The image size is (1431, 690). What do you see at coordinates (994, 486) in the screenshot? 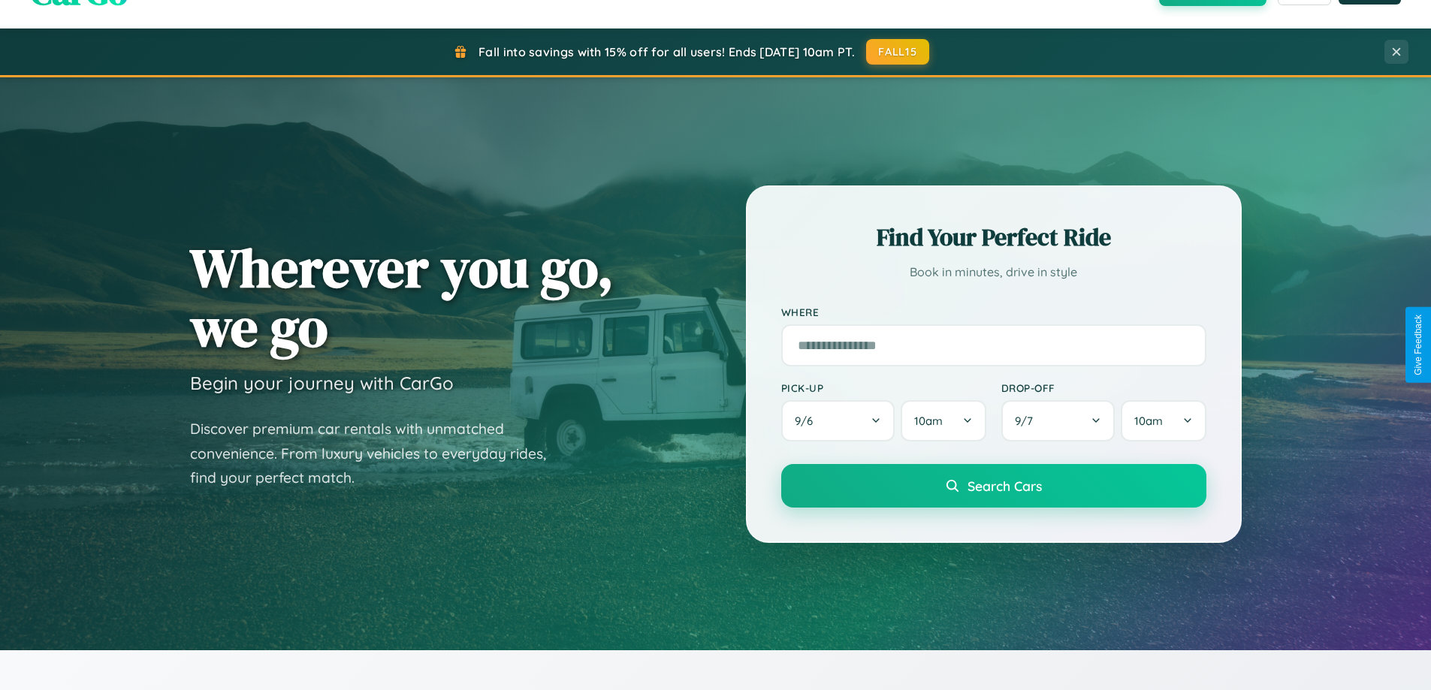
I see `button: Search Cars` at bounding box center [994, 486].